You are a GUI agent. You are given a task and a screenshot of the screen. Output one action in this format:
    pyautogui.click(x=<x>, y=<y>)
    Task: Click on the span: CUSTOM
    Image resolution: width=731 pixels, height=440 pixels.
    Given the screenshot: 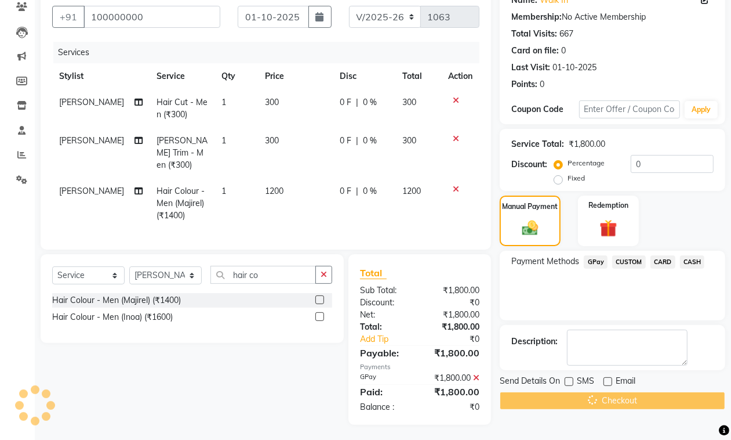 What is the action you would take?
    pyautogui.click(x=629, y=262)
    